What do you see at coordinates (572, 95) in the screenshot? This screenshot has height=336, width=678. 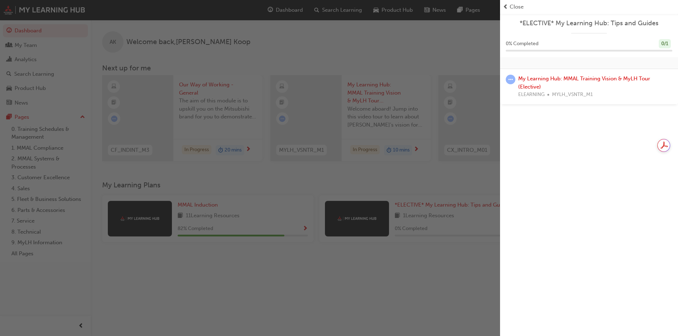 I see `span: MYLH_VSNTR_M1` at bounding box center [572, 95].